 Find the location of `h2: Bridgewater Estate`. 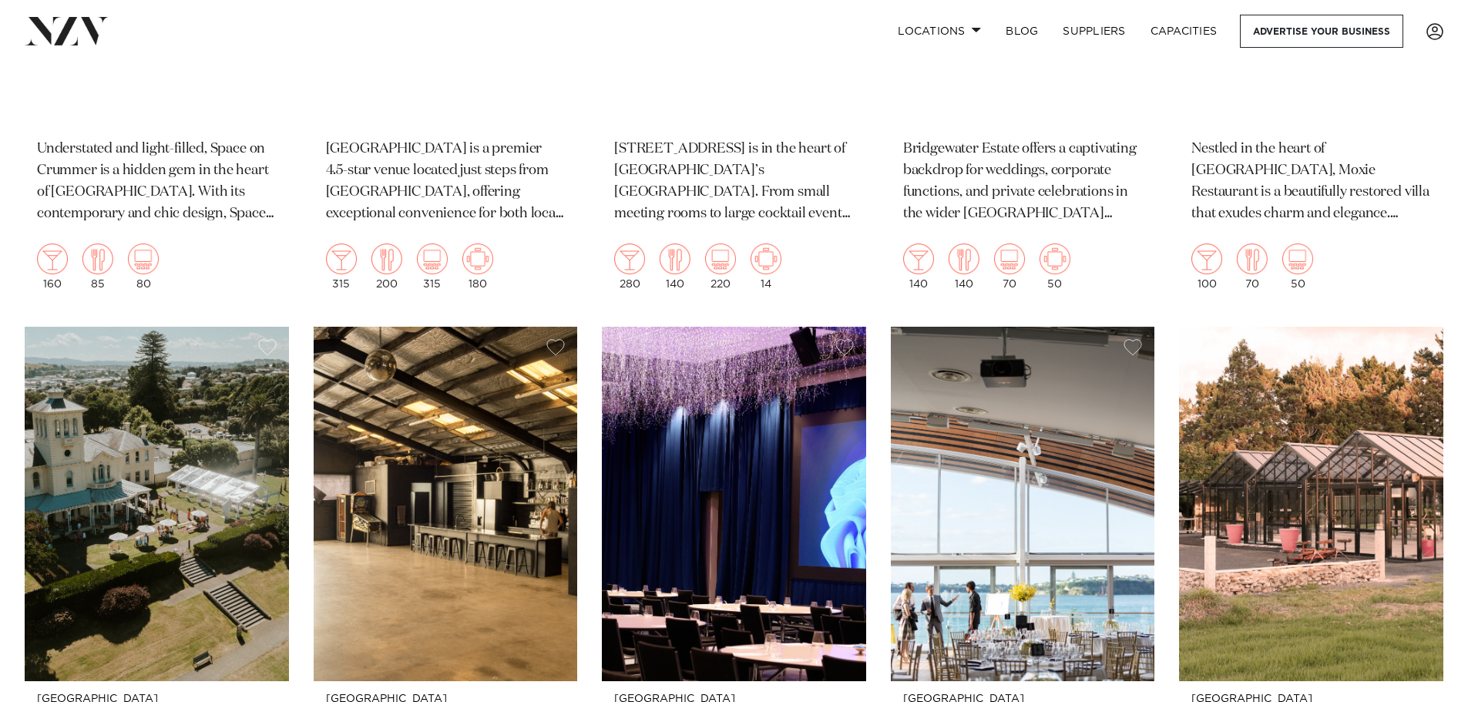

h2: Bridgewater Estate is located at coordinates (1023, 75).